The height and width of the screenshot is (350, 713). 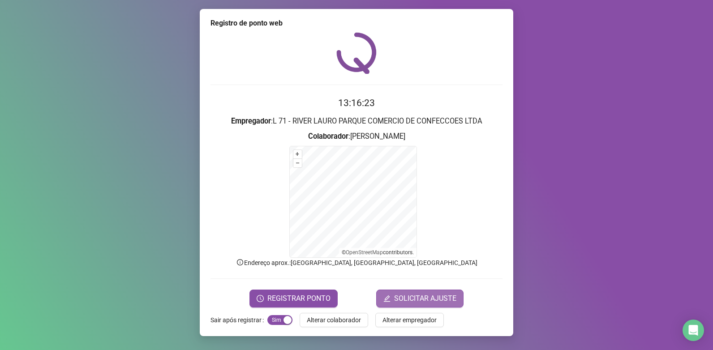 I want to click on span: info-circle, so click(x=240, y=263).